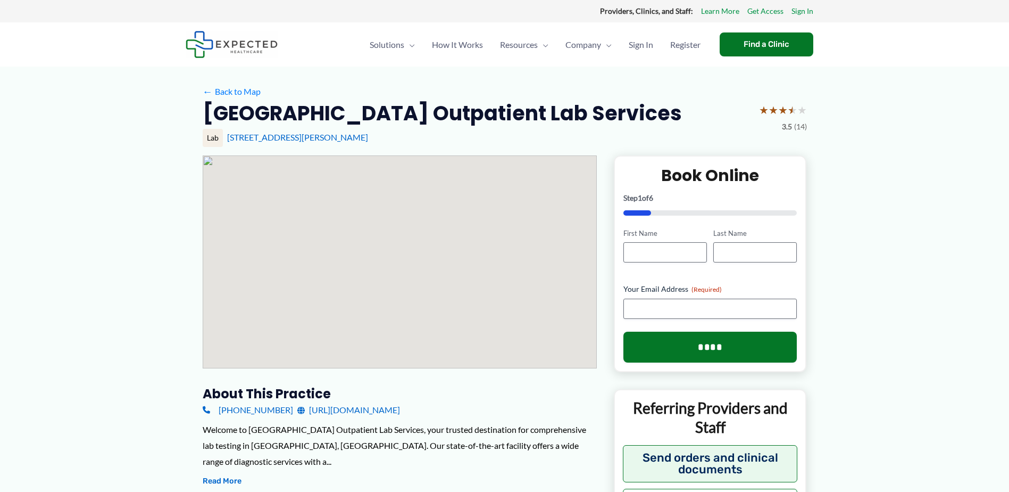 This screenshot has height=492, width=1009. What do you see at coordinates (710, 175) in the screenshot?
I see `h2: Book Online` at bounding box center [710, 175].